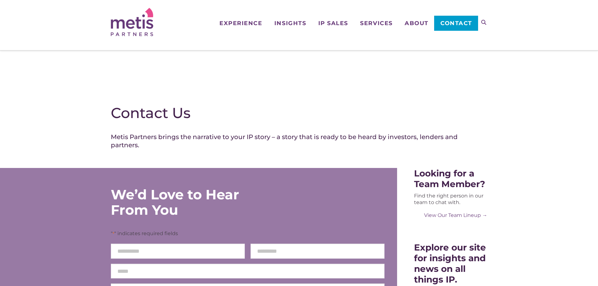 Image resolution: width=598 pixels, height=286 pixels. I want to click on span: Insights, so click(290, 23).